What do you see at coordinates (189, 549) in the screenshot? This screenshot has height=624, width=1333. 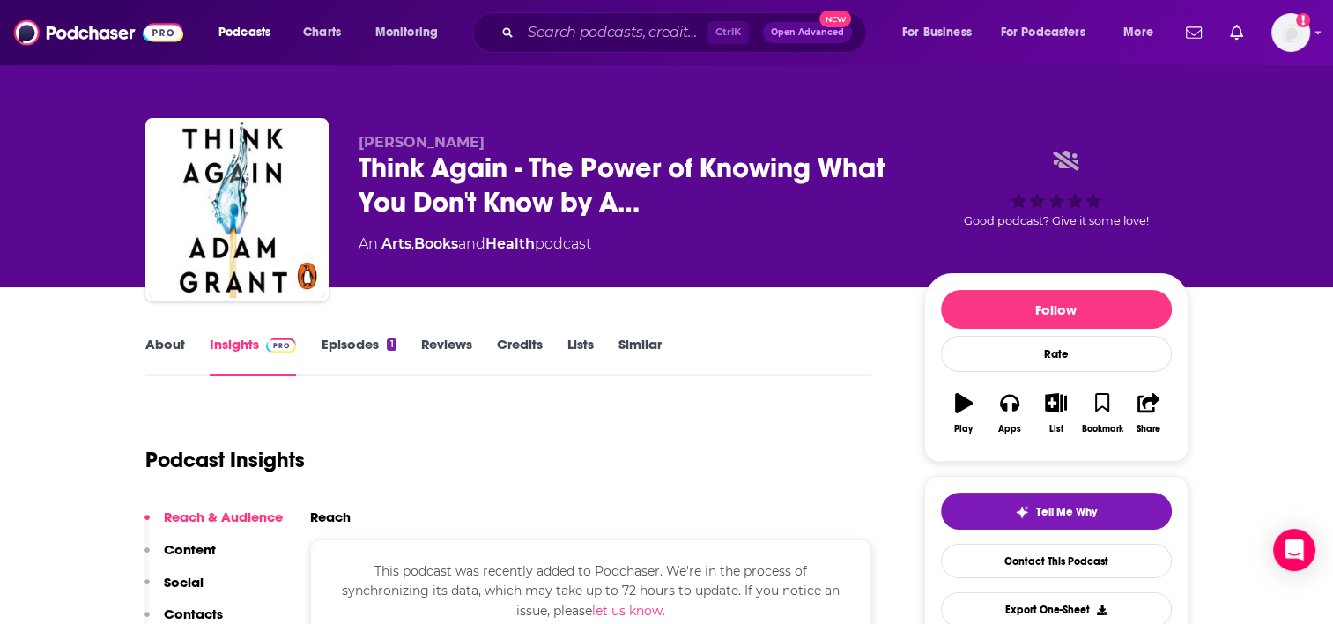 I see `p: Content` at bounding box center [189, 549].